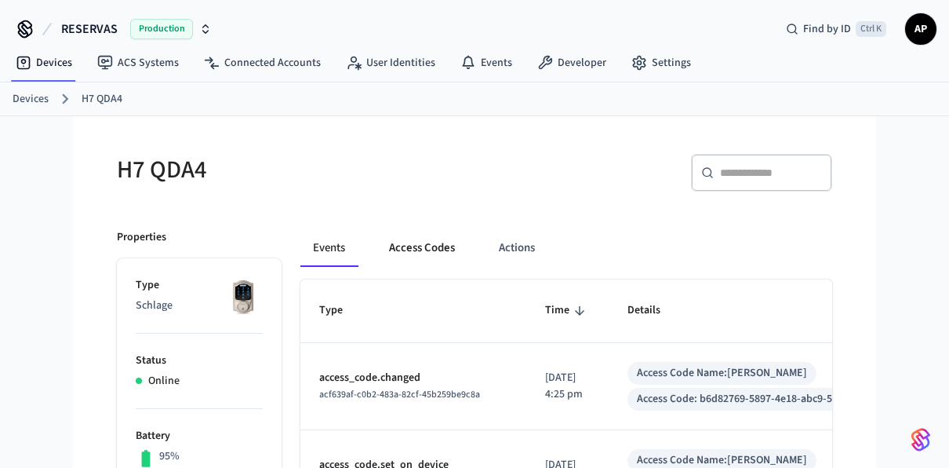 The height and width of the screenshot is (468, 949). I want to click on div: Find by IDCtrl K, so click(836, 29).